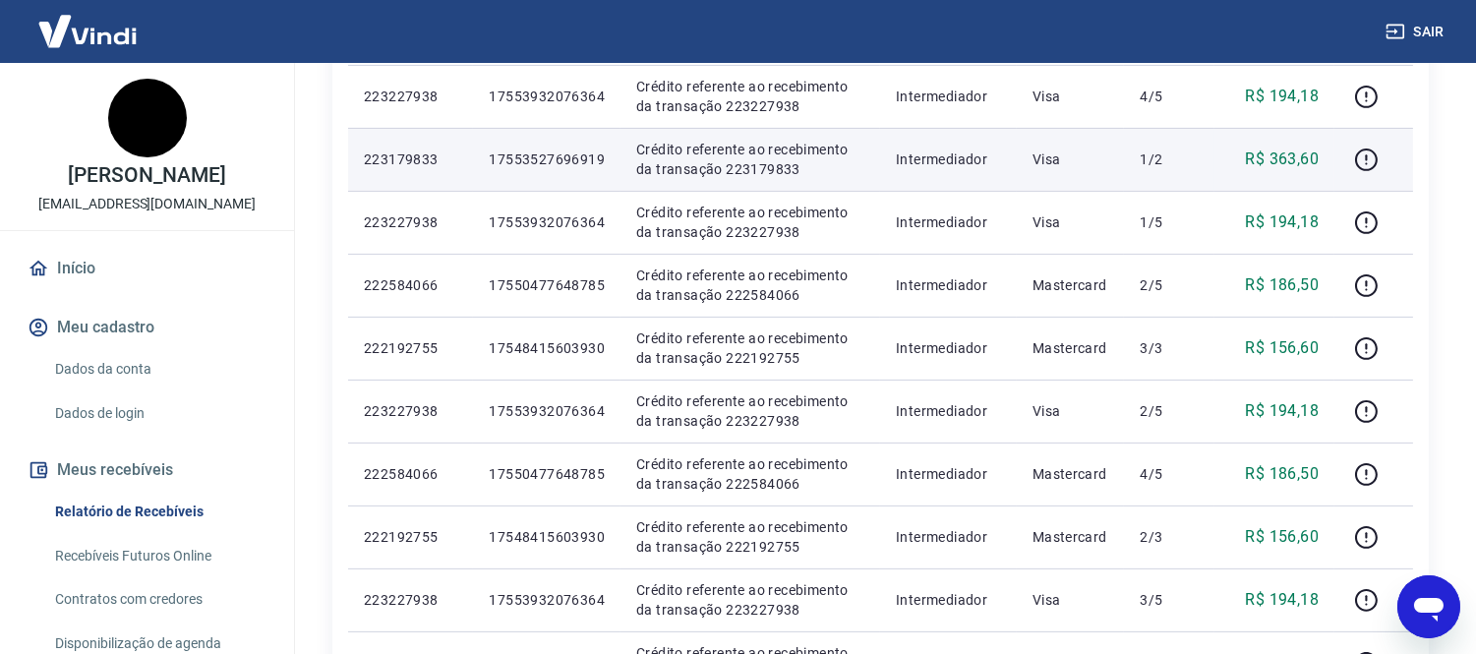 The height and width of the screenshot is (654, 1476). Describe the element at coordinates (547, 159) in the screenshot. I see `p: 17553527696919` at that location.